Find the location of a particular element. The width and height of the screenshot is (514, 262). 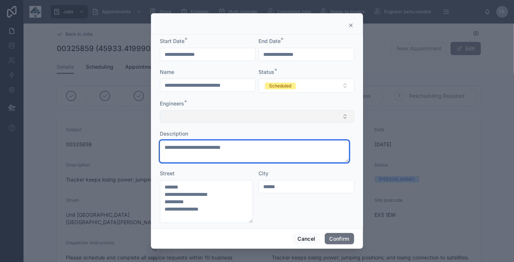

span: Name is located at coordinates (167, 72).